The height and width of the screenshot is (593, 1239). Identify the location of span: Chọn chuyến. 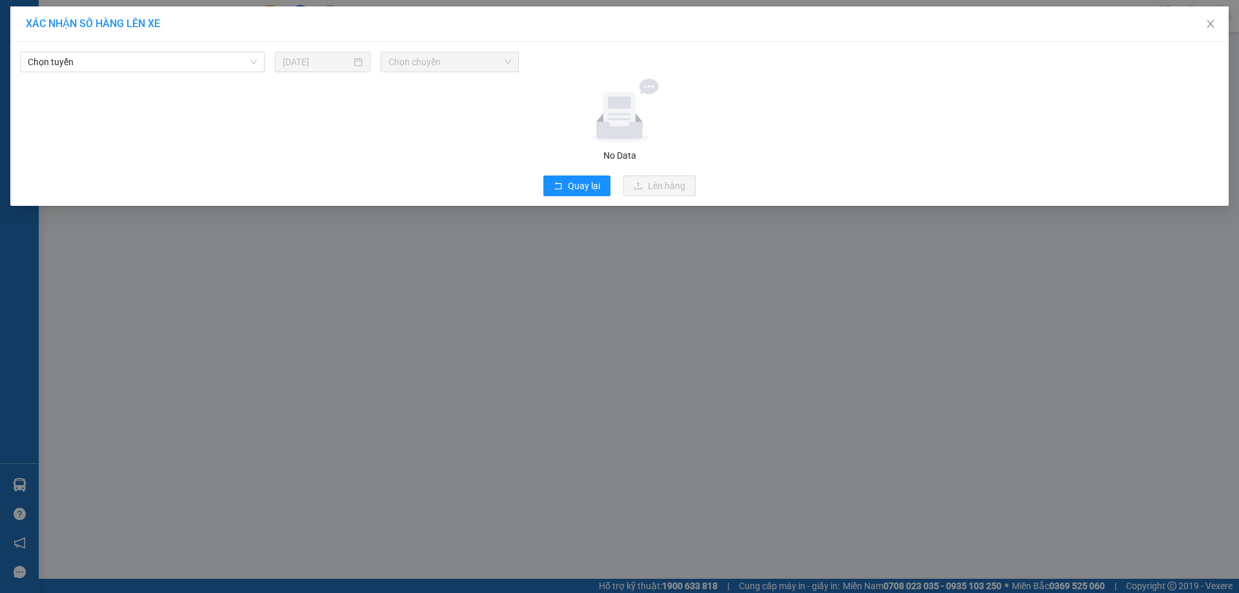
(450, 62).